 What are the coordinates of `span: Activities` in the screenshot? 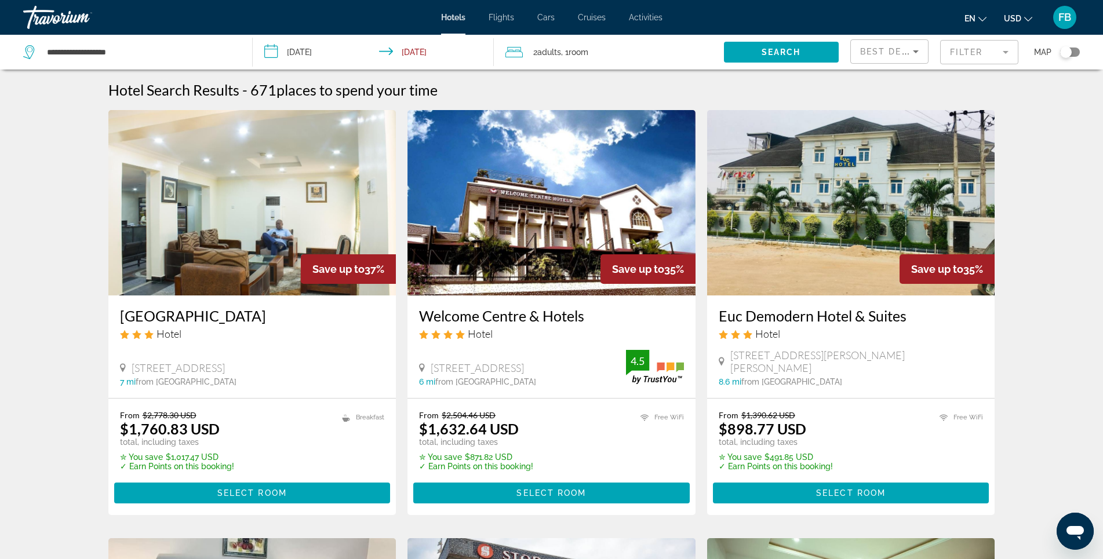 It's located at (646, 17).